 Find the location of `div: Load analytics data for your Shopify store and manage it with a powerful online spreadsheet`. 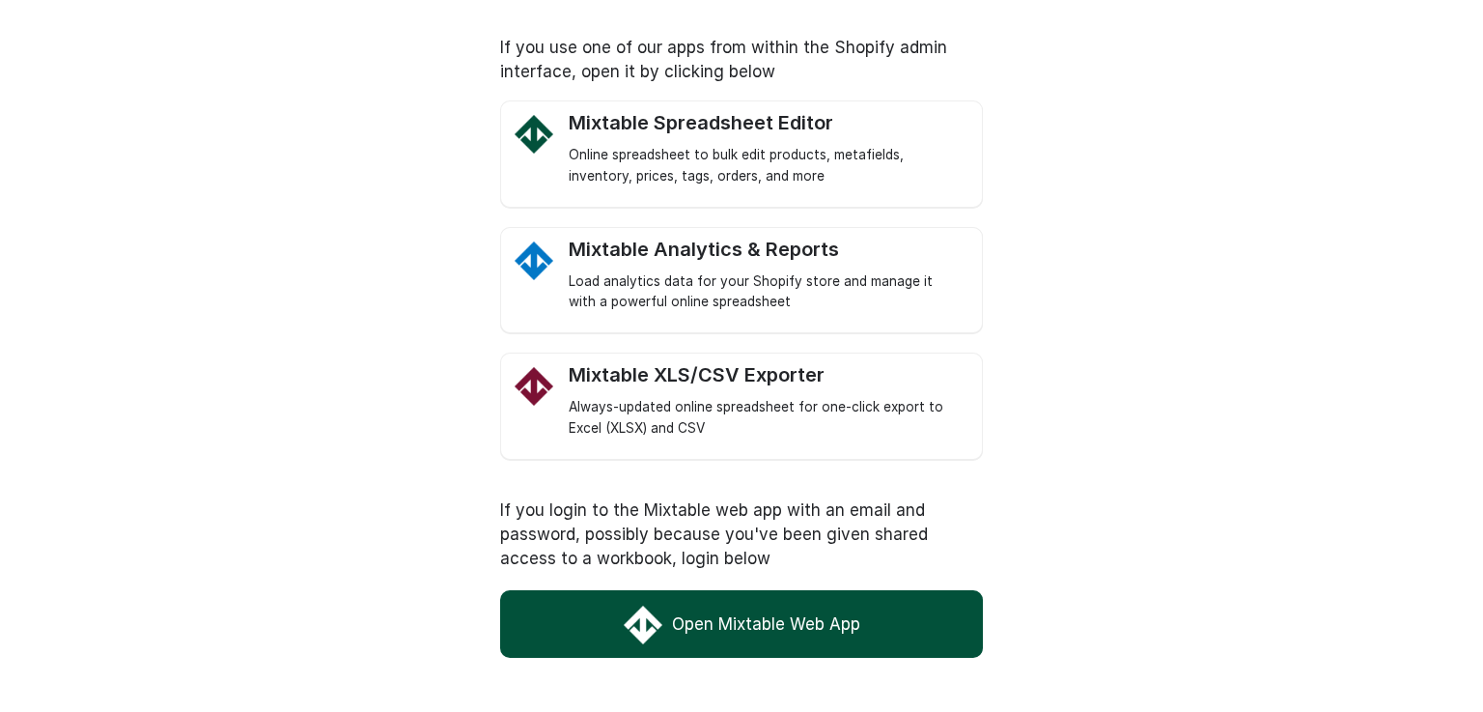

div: Load analytics data for your Shopify store and manage it with a powerful online spreadsheet is located at coordinates (766, 293).